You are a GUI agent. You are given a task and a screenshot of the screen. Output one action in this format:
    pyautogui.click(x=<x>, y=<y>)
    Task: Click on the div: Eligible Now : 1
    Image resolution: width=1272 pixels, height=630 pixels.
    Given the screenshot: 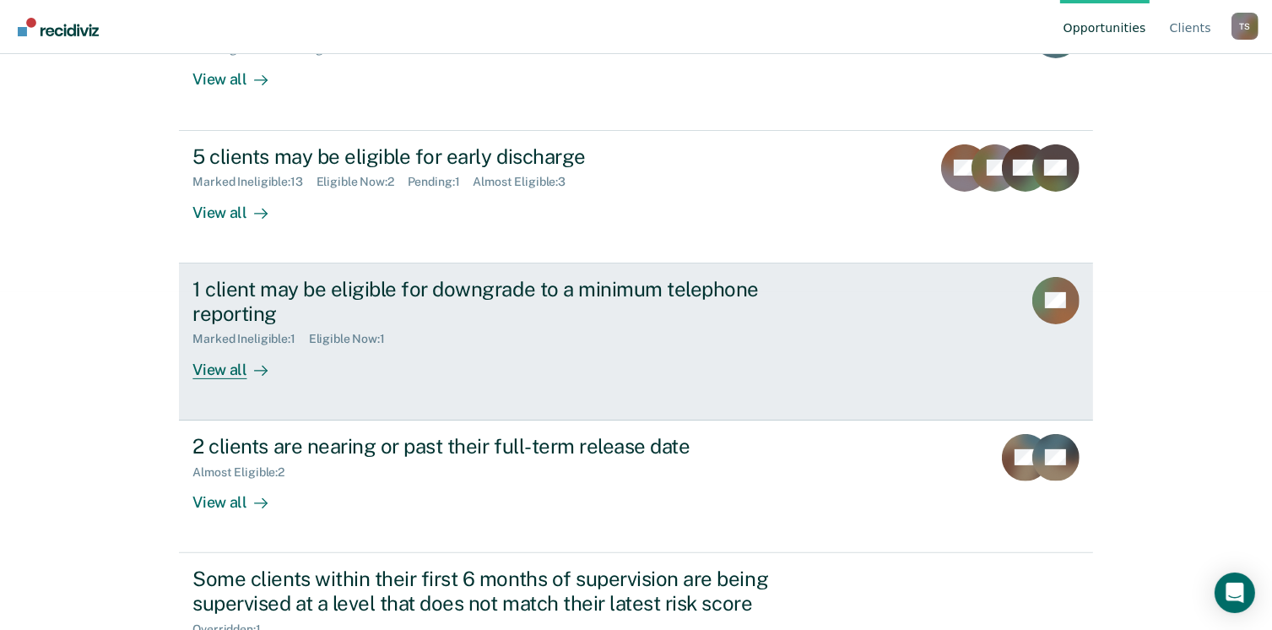 What is the action you would take?
    pyautogui.click(x=354, y=338)
    